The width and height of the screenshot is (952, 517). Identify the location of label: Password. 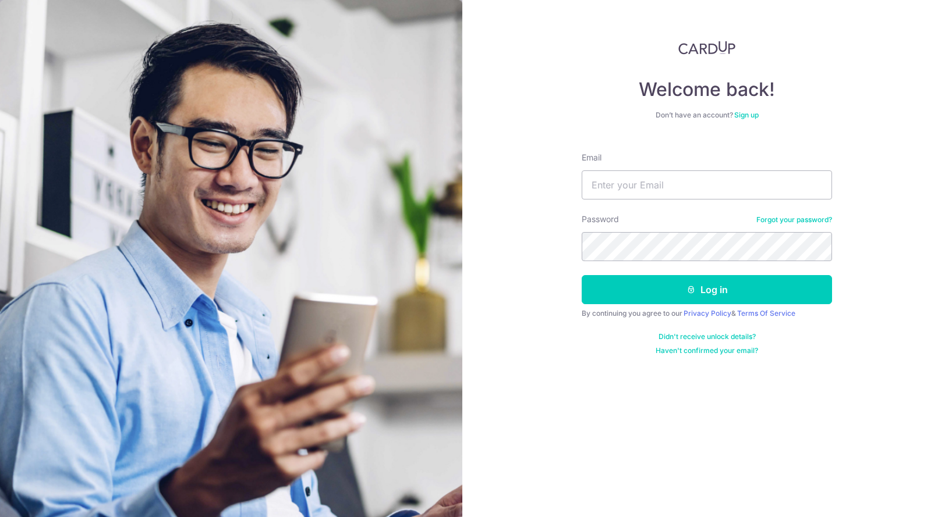
(600, 219).